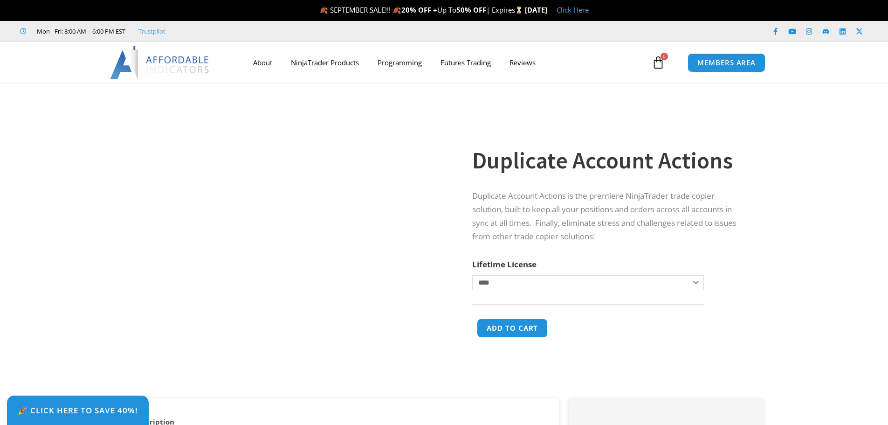 This screenshot has width=888, height=425. What do you see at coordinates (422, 10) in the screenshot?
I see `span: 🍂 SEPTEMBER SALE!!! 🍂 Up To | Expires` at bounding box center [422, 10].